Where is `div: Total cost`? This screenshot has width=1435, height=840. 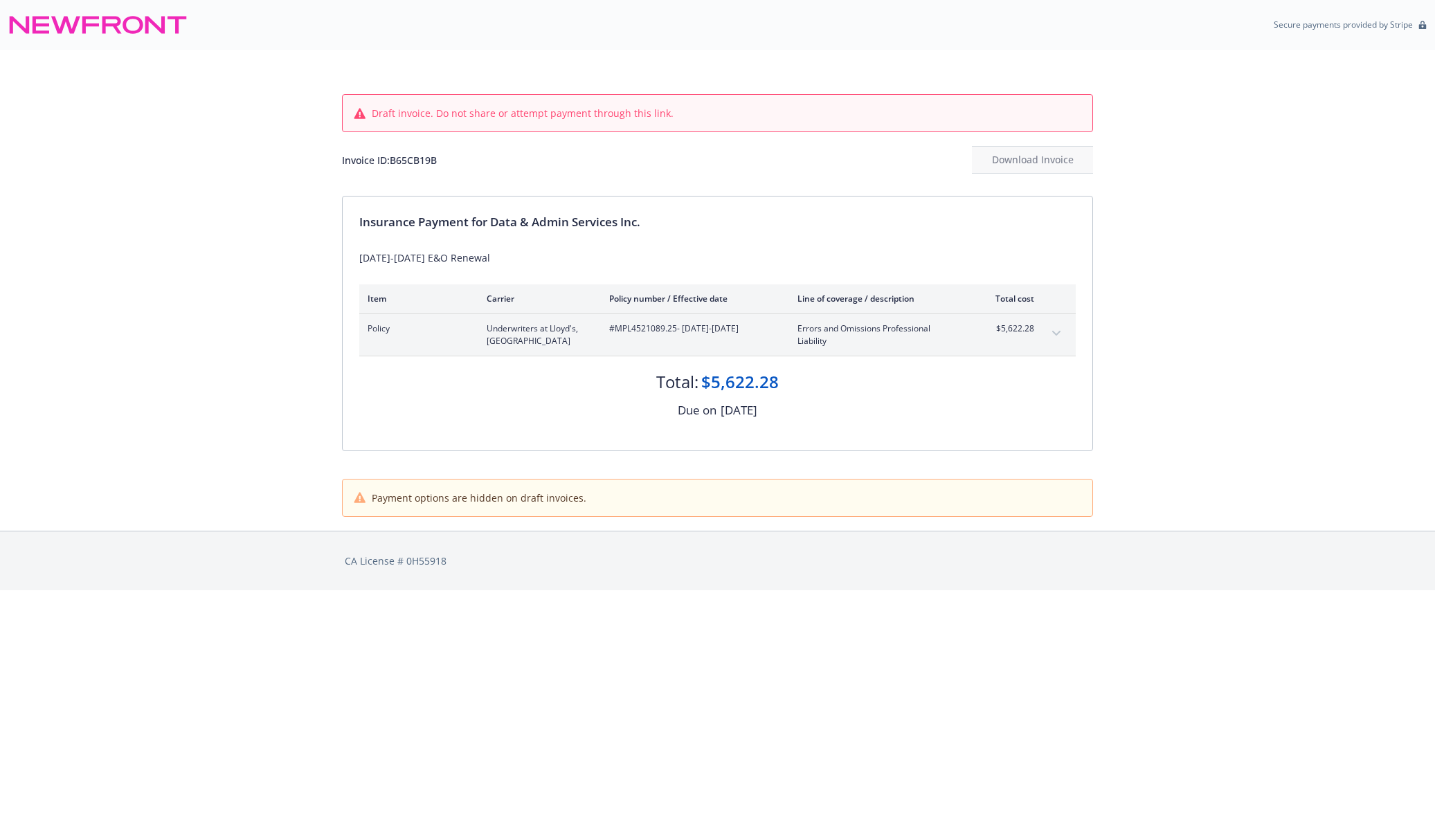 div: Total cost is located at coordinates (1008, 298).